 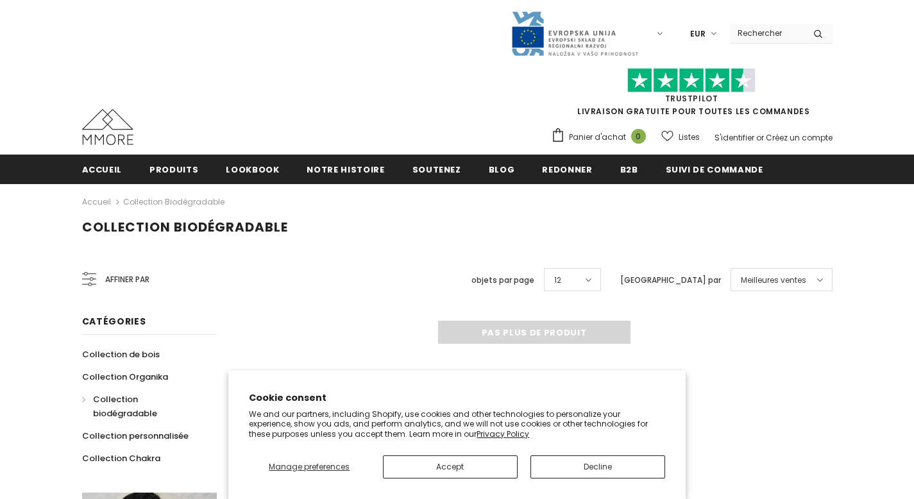 I want to click on a: Notre histoire, so click(x=345, y=169).